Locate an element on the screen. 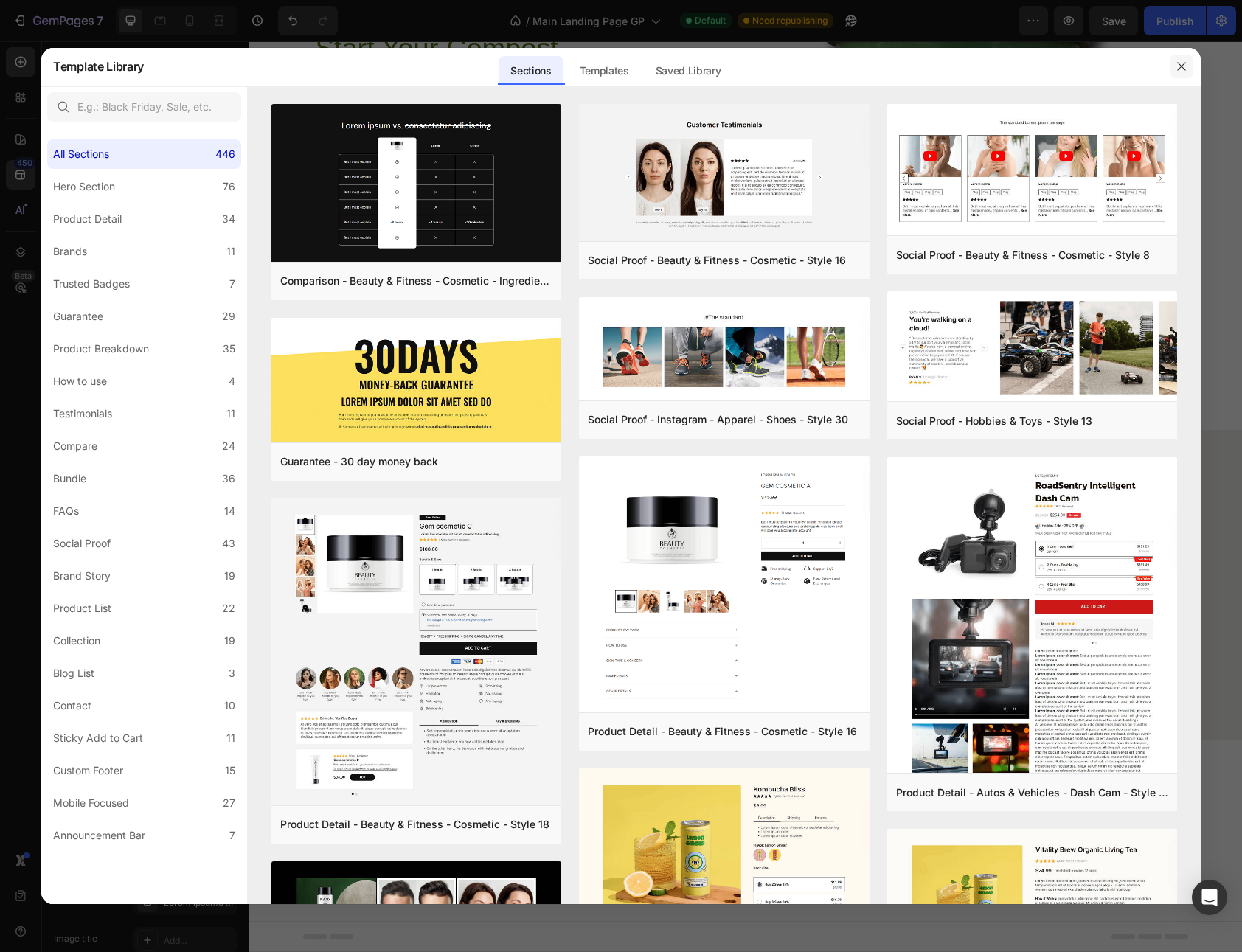 This screenshot has width=1242, height=952. img: sp13.png is located at coordinates (1031, 347).